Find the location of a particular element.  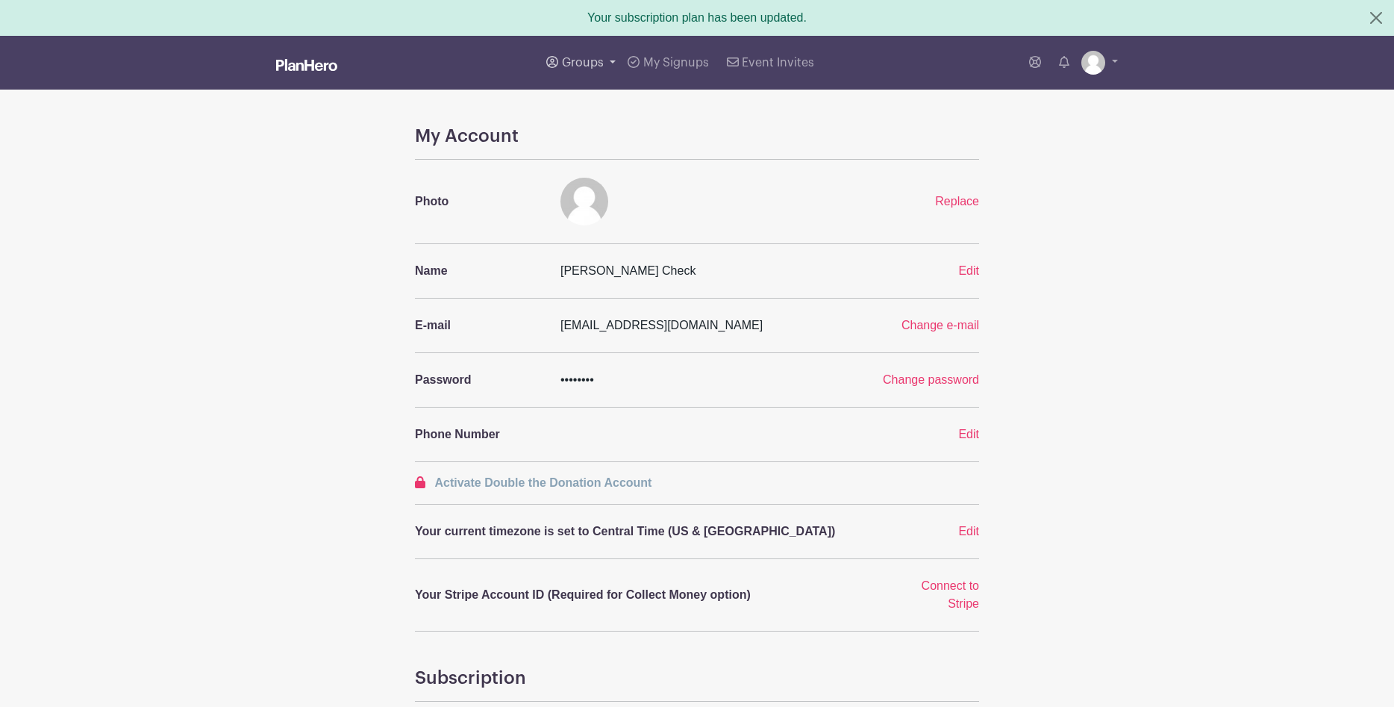

span: Replace is located at coordinates (957, 201).